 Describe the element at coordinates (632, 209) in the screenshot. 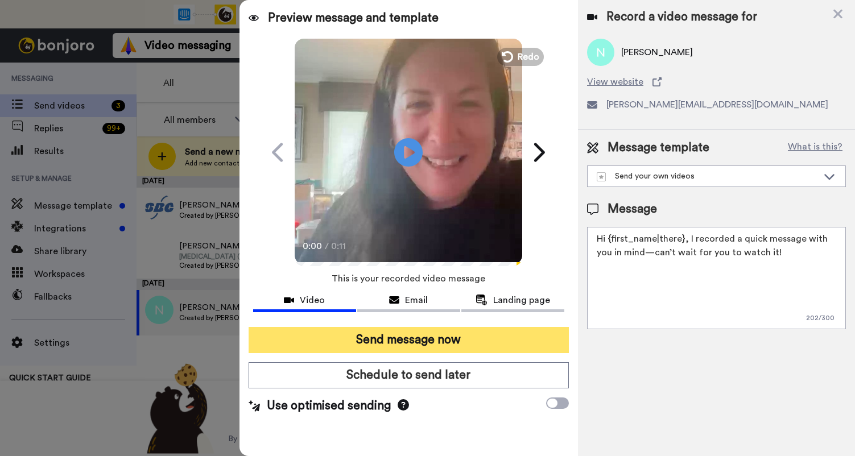

I see `span: Message` at that location.